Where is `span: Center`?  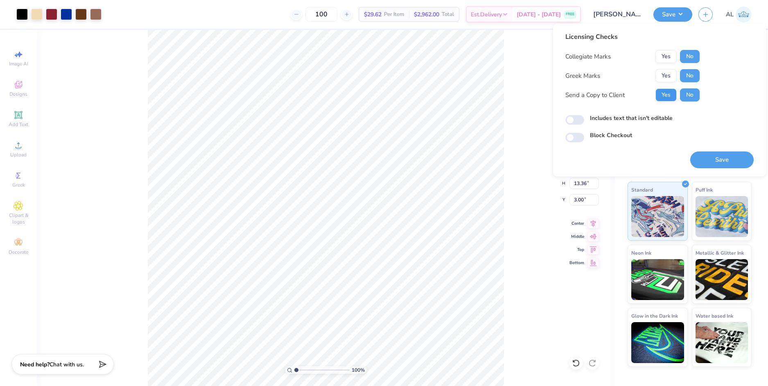
span: Center is located at coordinates (577, 224).